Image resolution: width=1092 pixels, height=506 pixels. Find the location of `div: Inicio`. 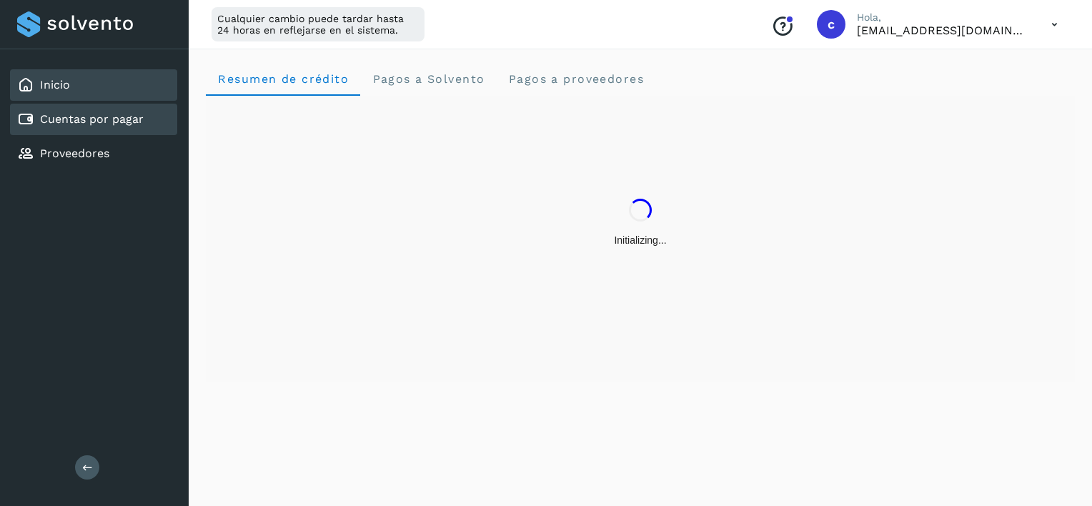

div: Inicio is located at coordinates (94, 85).